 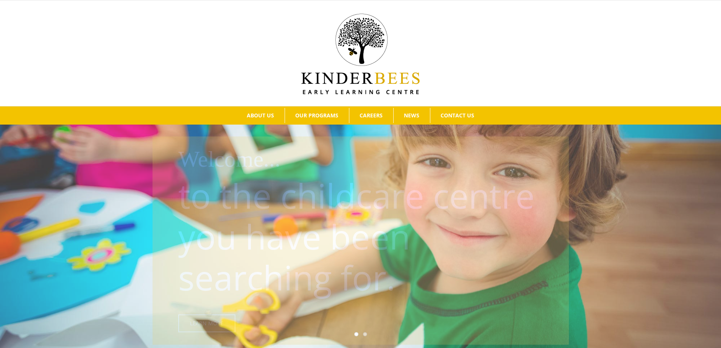 What do you see at coordinates (457, 115) in the screenshot?
I see `span: CONTACT US` at bounding box center [457, 115].